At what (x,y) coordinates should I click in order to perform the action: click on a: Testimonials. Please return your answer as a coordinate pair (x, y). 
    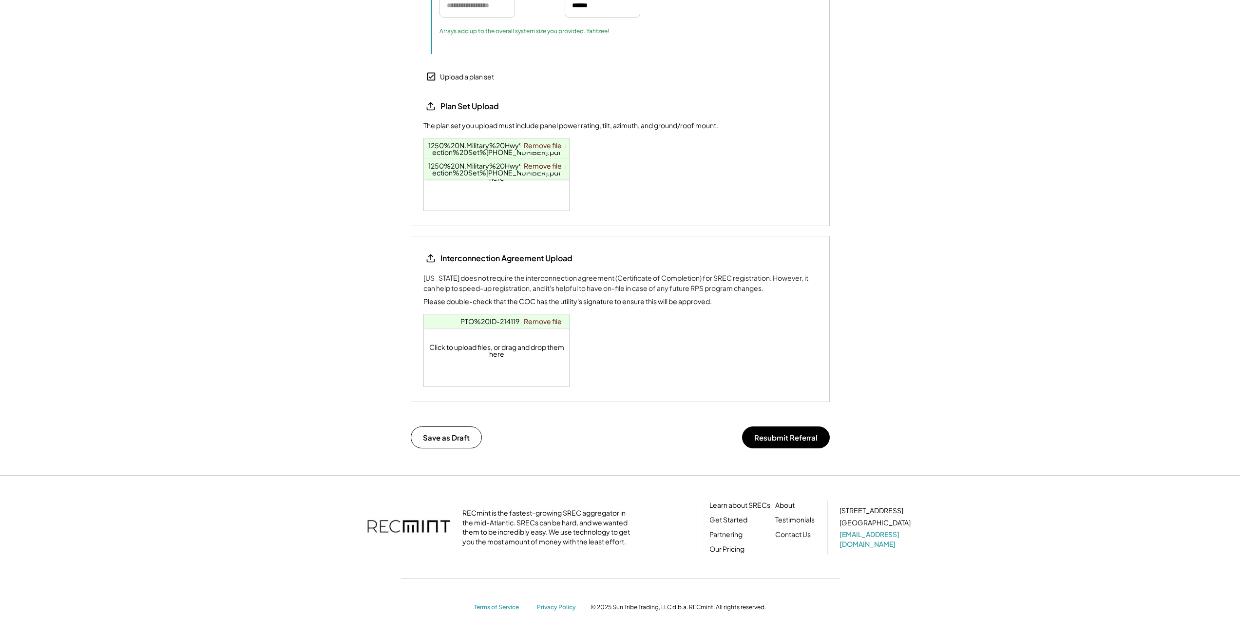
    Looking at the image, I should click on (794, 520).